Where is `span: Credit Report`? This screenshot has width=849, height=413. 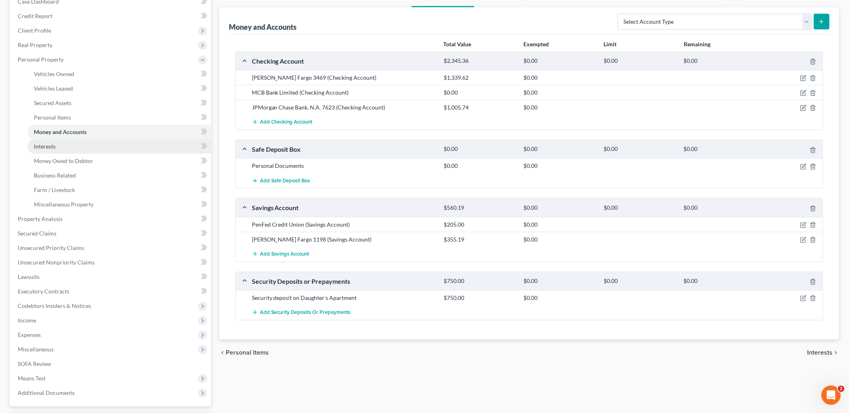
span: Credit Report is located at coordinates (35, 16).